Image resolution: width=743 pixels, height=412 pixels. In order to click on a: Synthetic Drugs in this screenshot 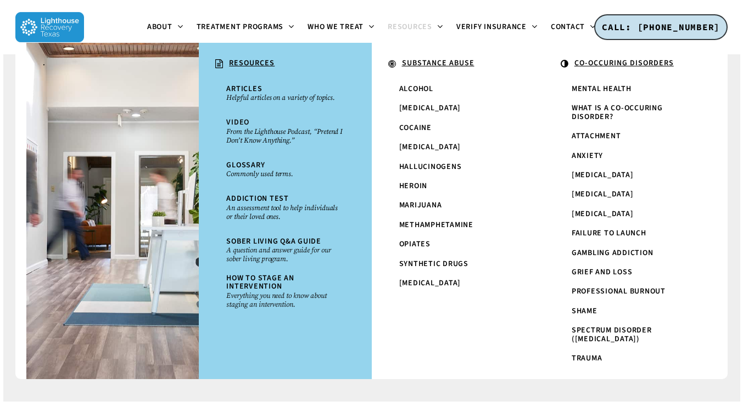, I will do `click(458, 264)`.